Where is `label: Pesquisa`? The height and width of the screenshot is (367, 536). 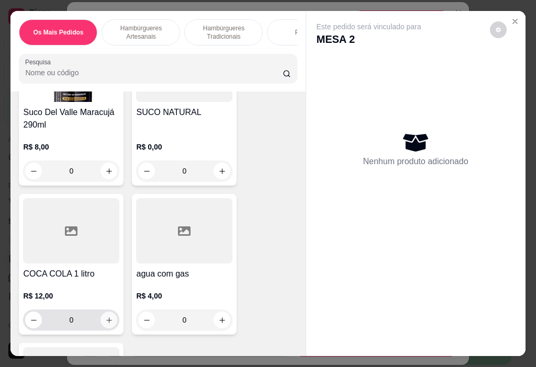 label: Pesquisa is located at coordinates (40, 62).